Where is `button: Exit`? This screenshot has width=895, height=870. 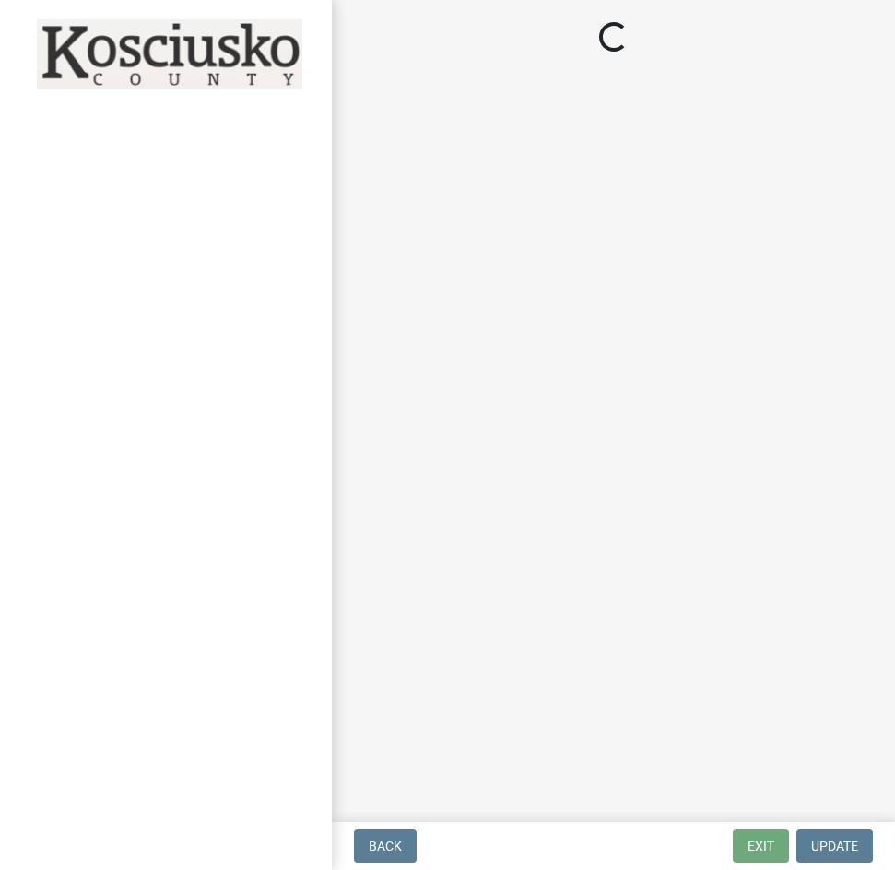 button: Exit is located at coordinates (760, 846).